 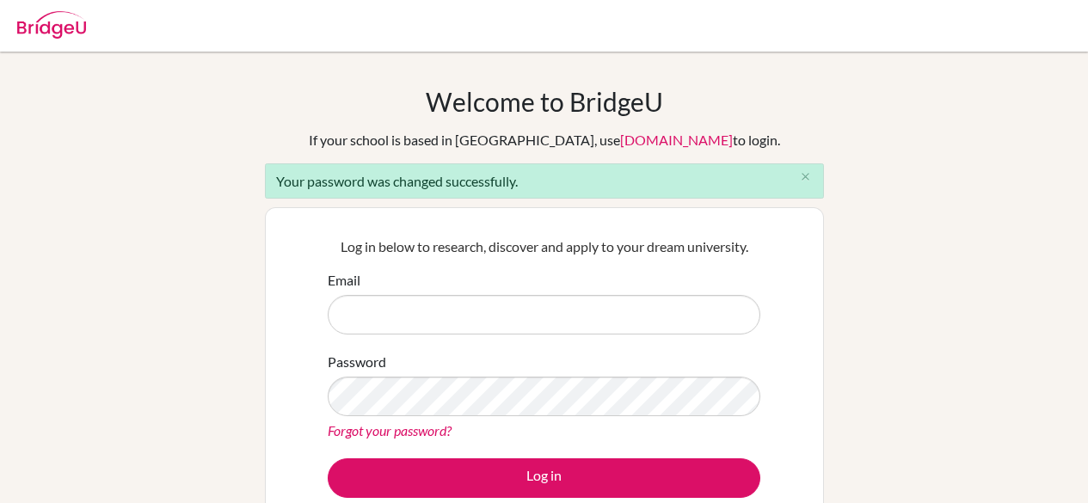 What do you see at coordinates (357, 362) in the screenshot?
I see `label: Password` at bounding box center [357, 362].